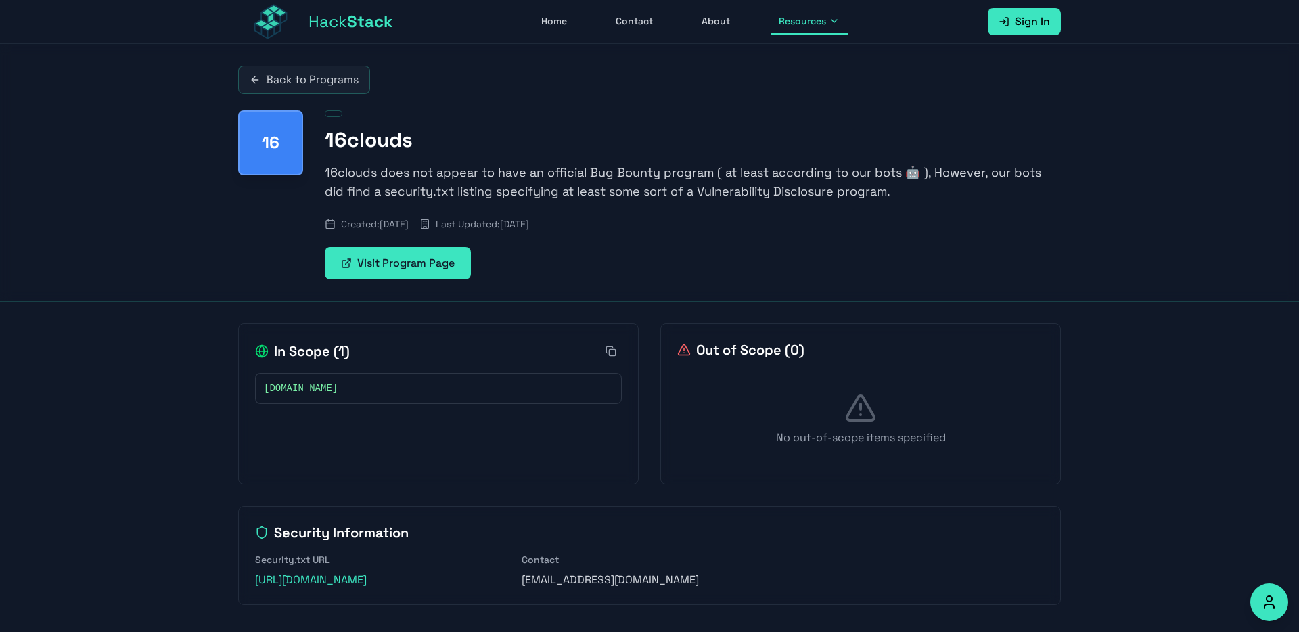 The width and height of the screenshot is (1299, 632). Describe the element at coordinates (302, 351) in the screenshot. I see `h2: In Scope ( 1 )` at that location.